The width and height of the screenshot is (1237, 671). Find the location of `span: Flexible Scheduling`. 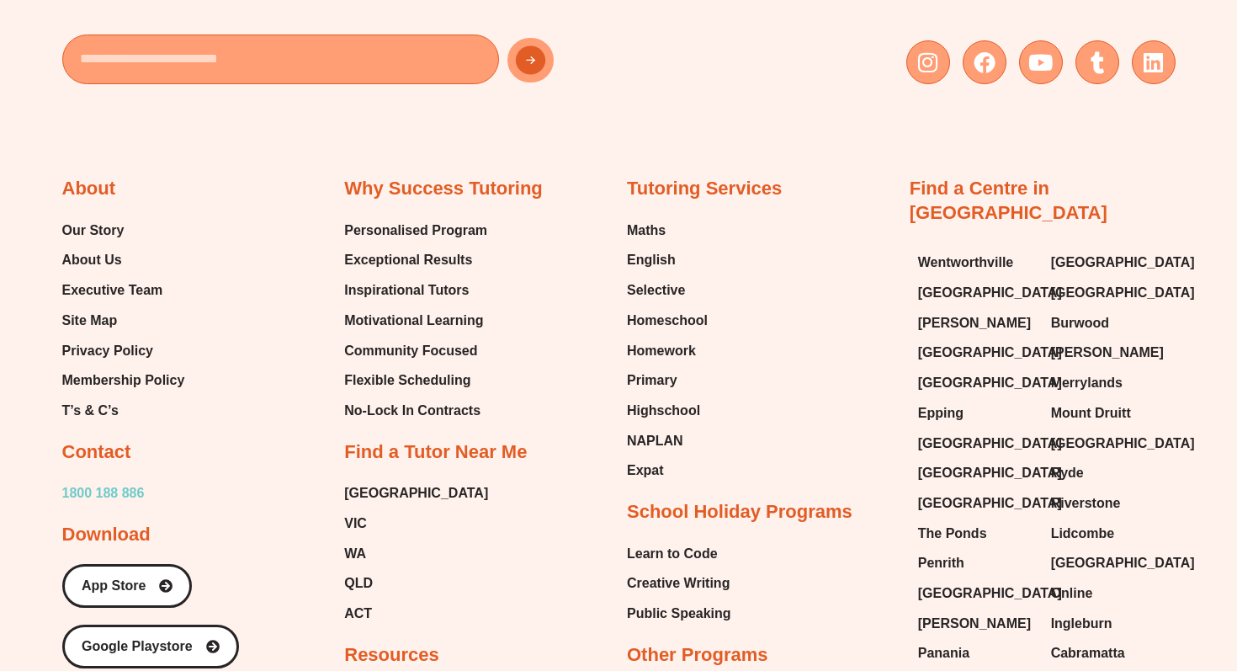

span: Flexible Scheduling is located at coordinates (407, 380).